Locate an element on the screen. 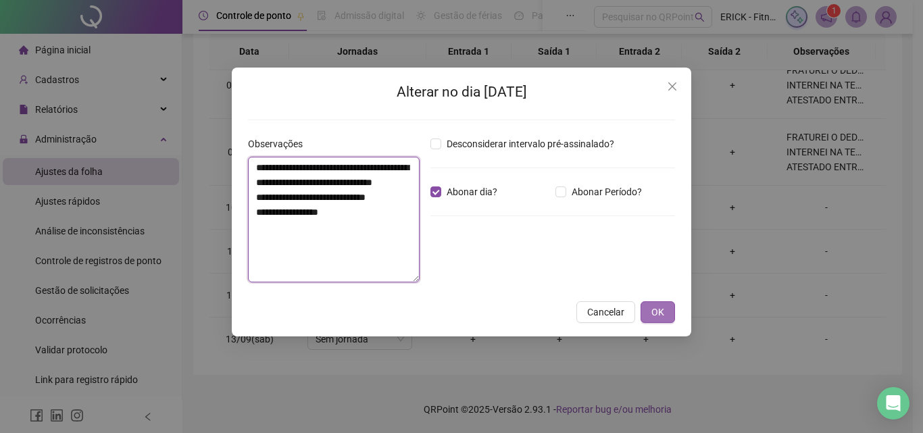 This screenshot has height=433, width=923. span: OK is located at coordinates (658, 312).